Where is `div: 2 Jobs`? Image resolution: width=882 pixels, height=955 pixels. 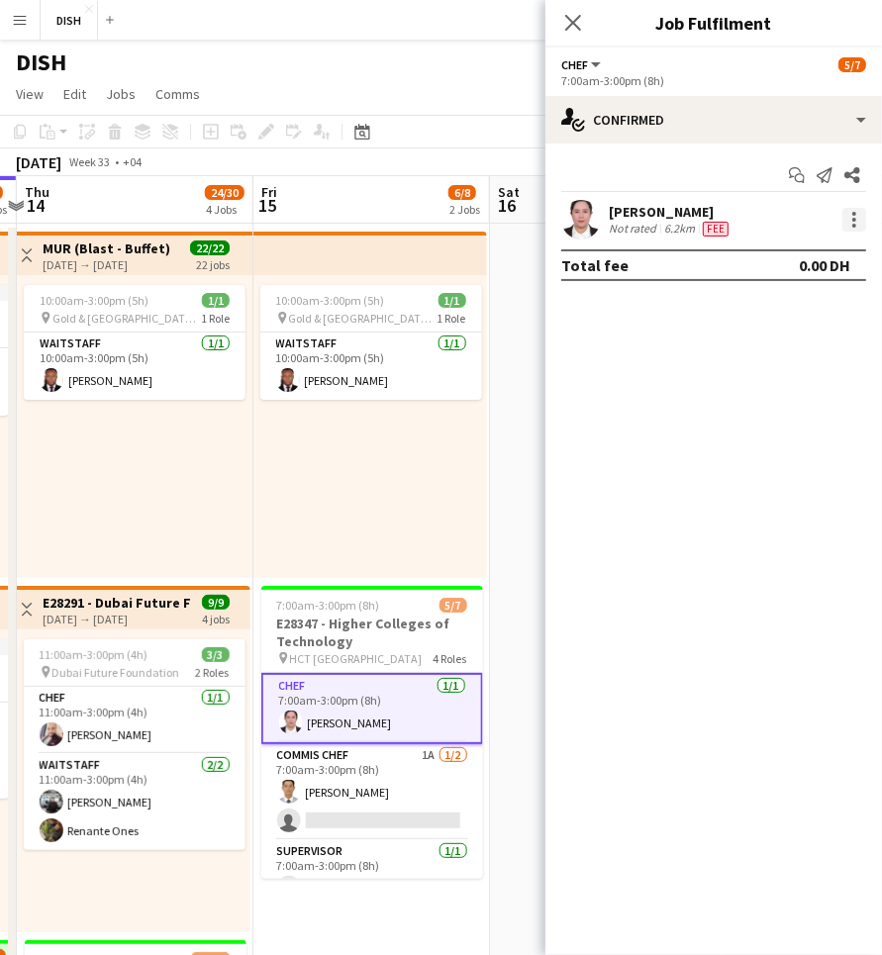 div: 2 Jobs is located at coordinates (464, 209).